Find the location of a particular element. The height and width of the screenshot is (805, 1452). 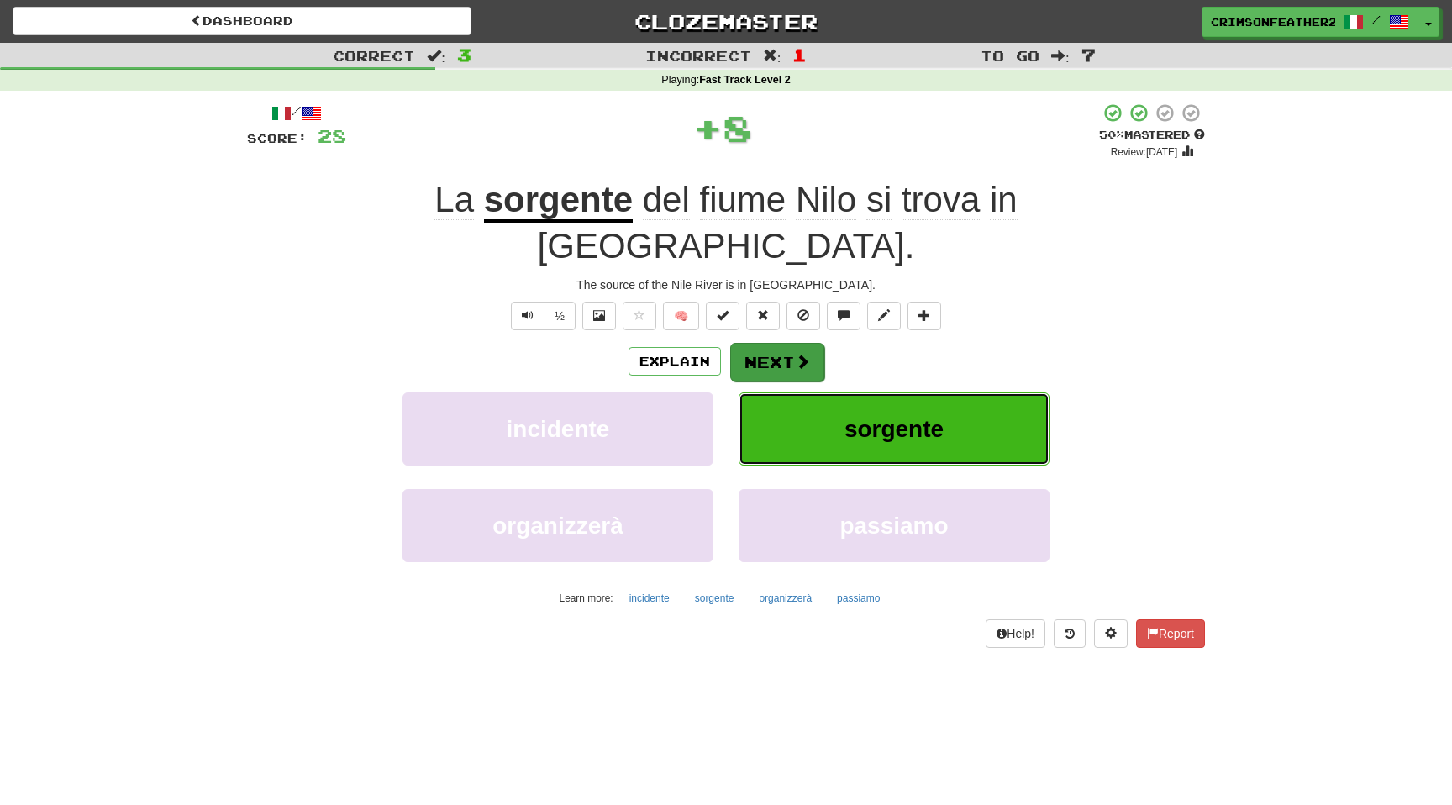

span: 3 is located at coordinates (464, 55).